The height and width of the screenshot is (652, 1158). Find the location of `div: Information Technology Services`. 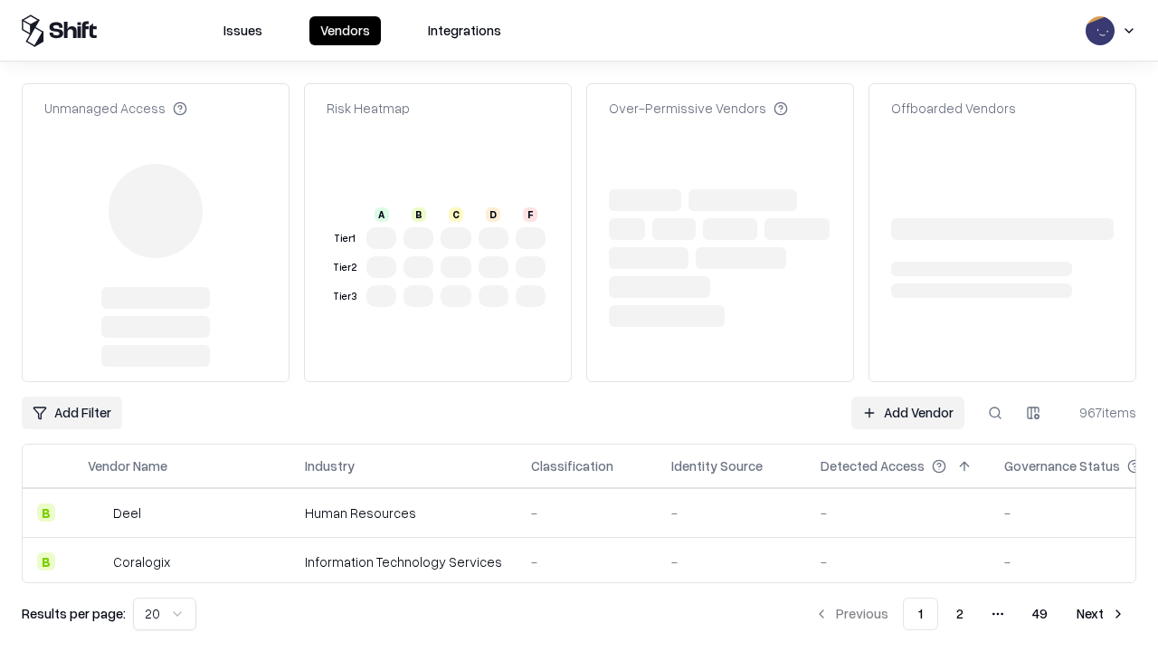

div: Information Technology Services is located at coordinates (404, 561).